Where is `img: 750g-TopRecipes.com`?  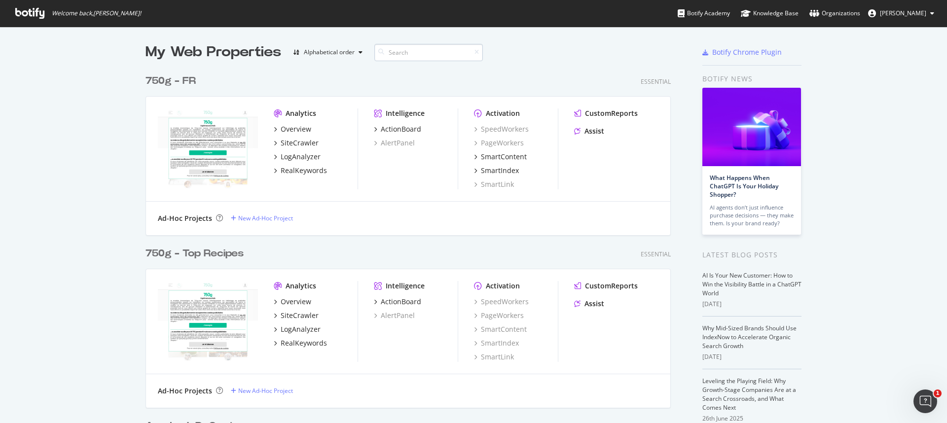
img: 750g-TopRecipes.com is located at coordinates (208, 321).